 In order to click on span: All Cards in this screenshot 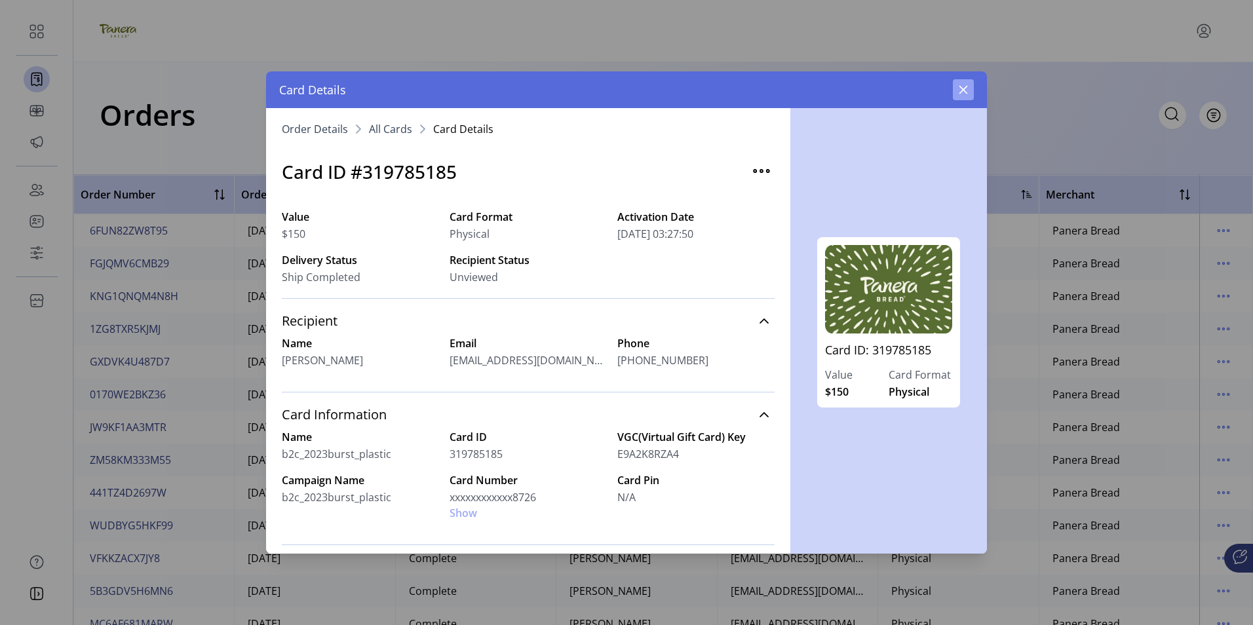, I will do `click(391, 129)`.